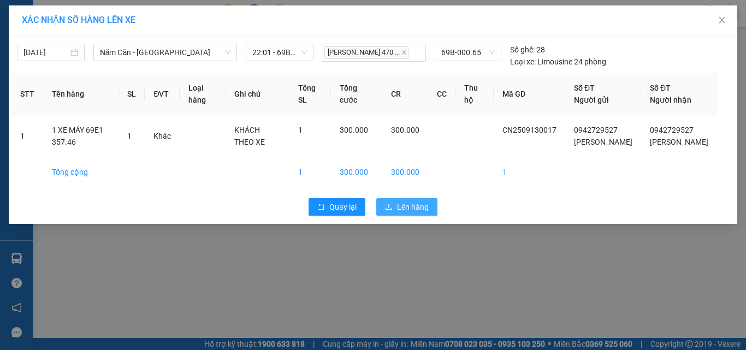 This screenshot has height=350, width=746. Describe the element at coordinates (522, 62) in the screenshot. I see `span: Loại xe:` at that location.